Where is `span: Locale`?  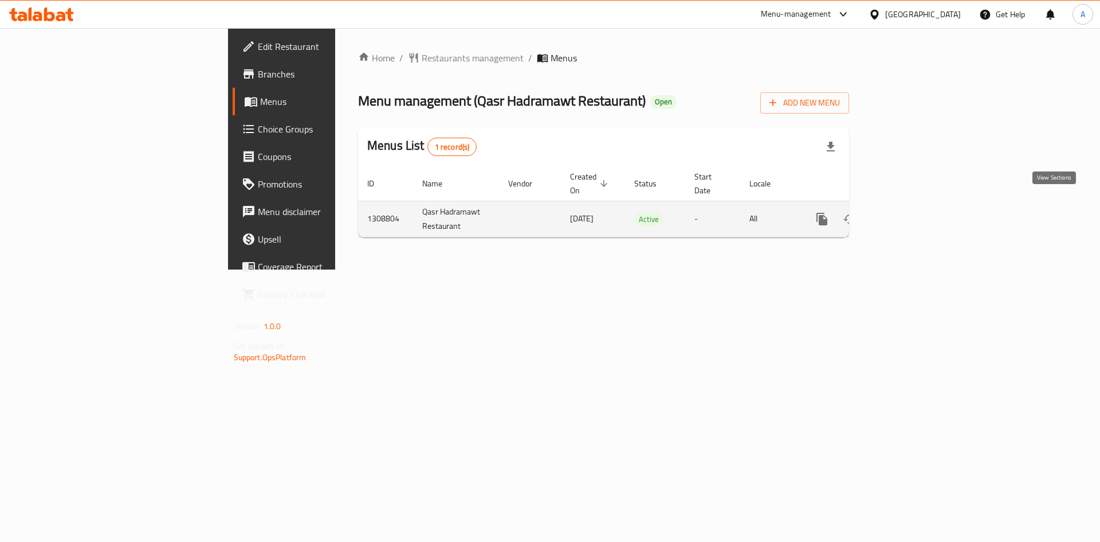 span: Locale is located at coordinates (767, 183).